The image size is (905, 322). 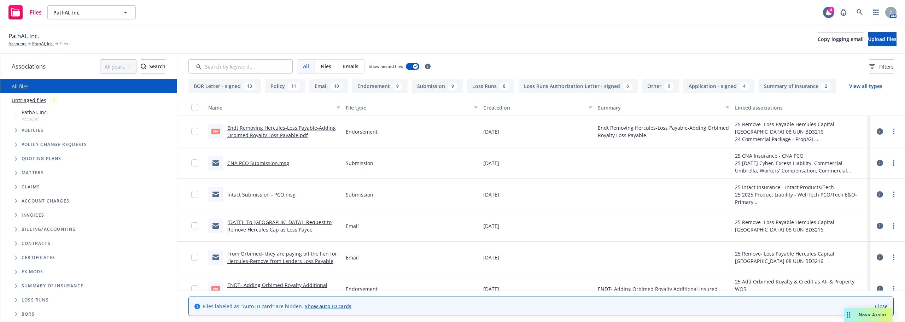 I want to click on span: Show nested files, so click(x=386, y=66).